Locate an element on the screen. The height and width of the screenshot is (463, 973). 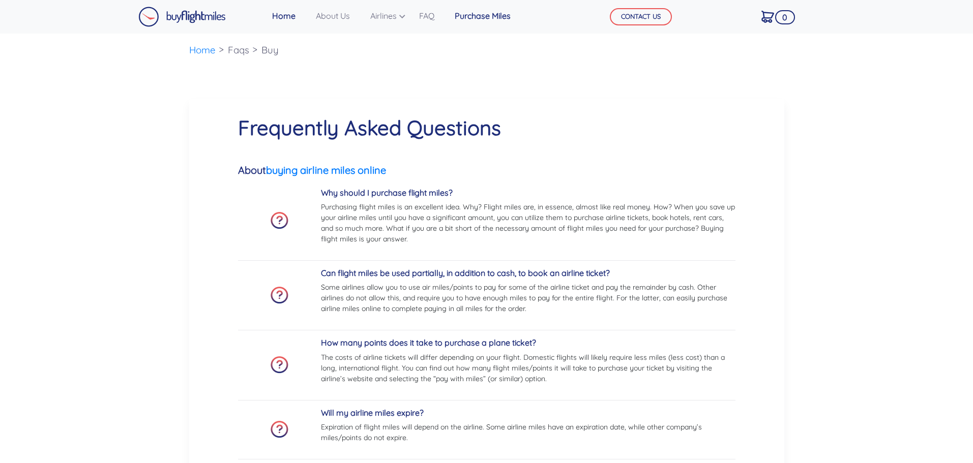
p: Some airlines allow you to use air miles/points to pay for some of the airline ticket and pay the... is located at coordinates (528, 298).